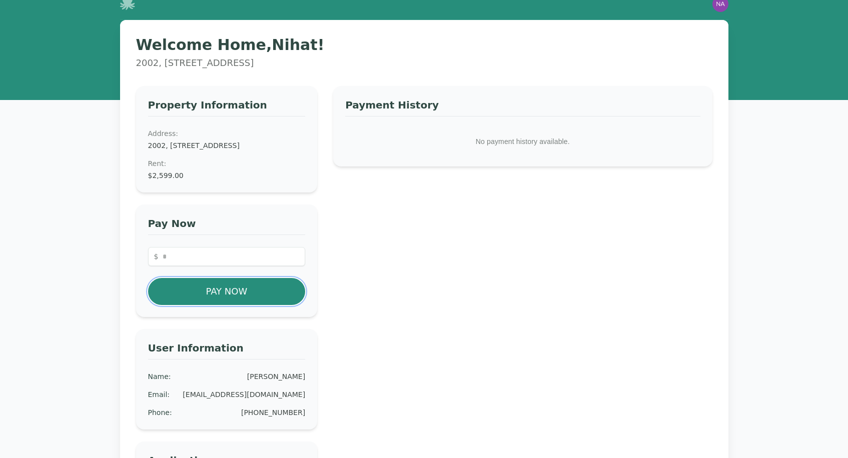 This screenshot has width=848, height=458. What do you see at coordinates (522, 107) in the screenshot?
I see `h3: Payment History` at bounding box center [522, 107].